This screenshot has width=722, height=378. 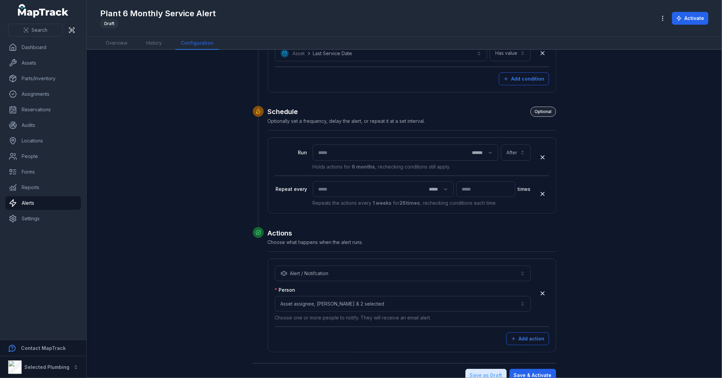 What do you see at coordinates (410, 203) in the screenshot?
I see `strong: 26 times` at bounding box center [410, 203].